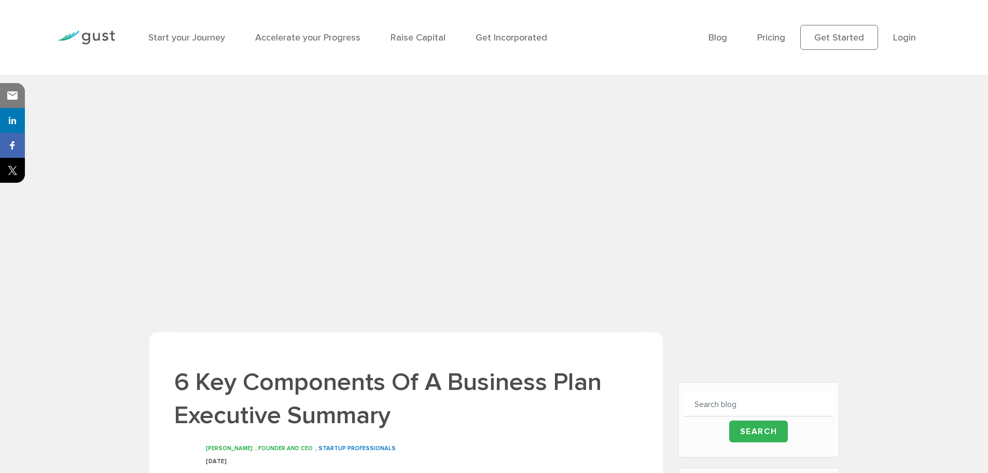  Describe the element at coordinates (512, 37) in the screenshot. I see `a: Get Incorporated` at that location.